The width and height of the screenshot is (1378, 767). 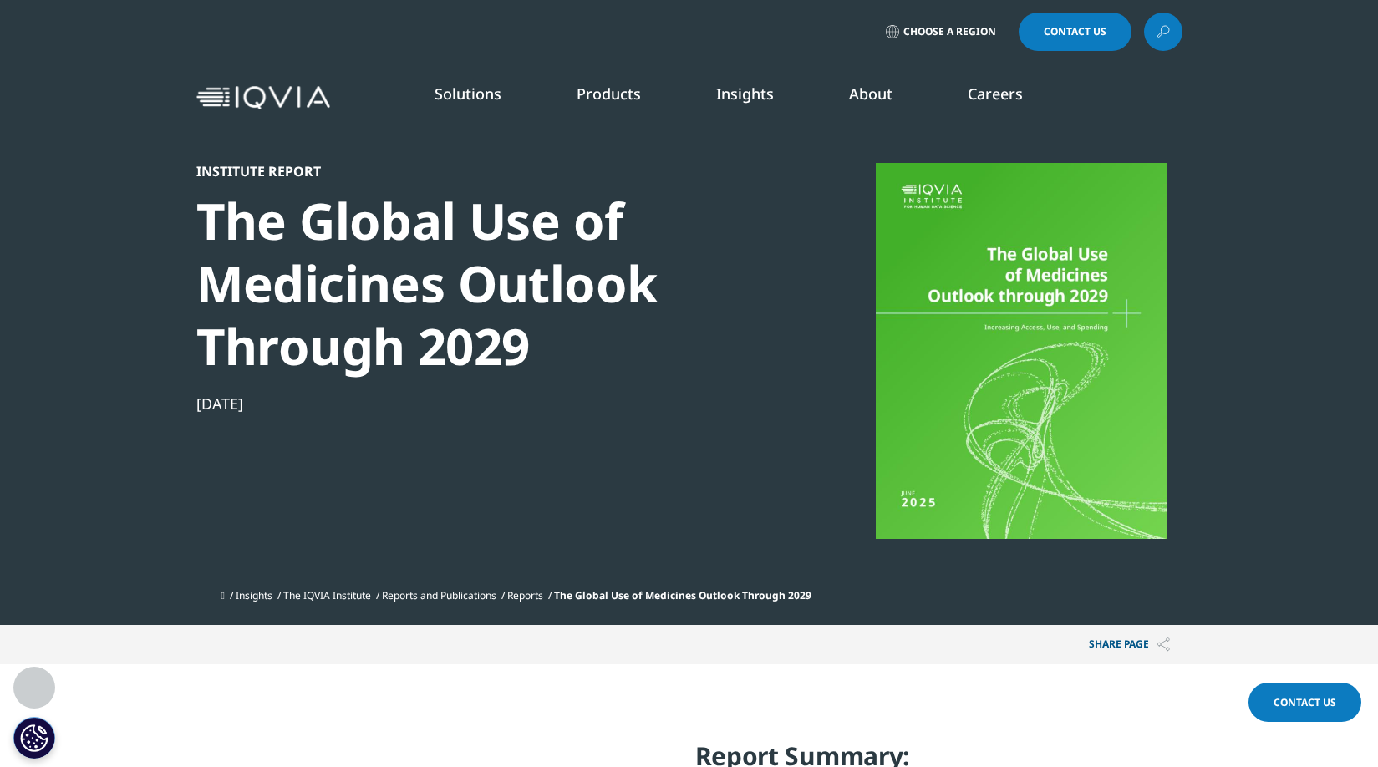 What do you see at coordinates (263, 98) in the screenshot?
I see `img: IQVIA Healthcare Information Technology and Pharma Clinical Research Company` at bounding box center [263, 98].